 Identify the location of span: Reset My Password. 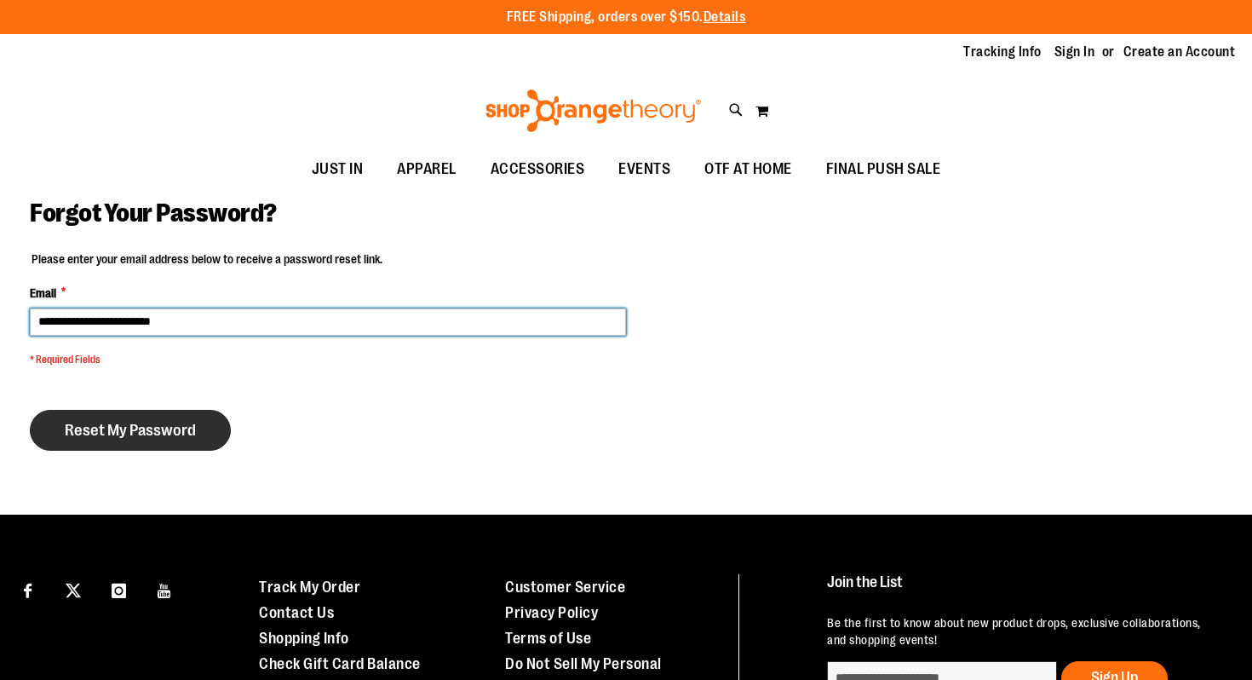
(130, 430).